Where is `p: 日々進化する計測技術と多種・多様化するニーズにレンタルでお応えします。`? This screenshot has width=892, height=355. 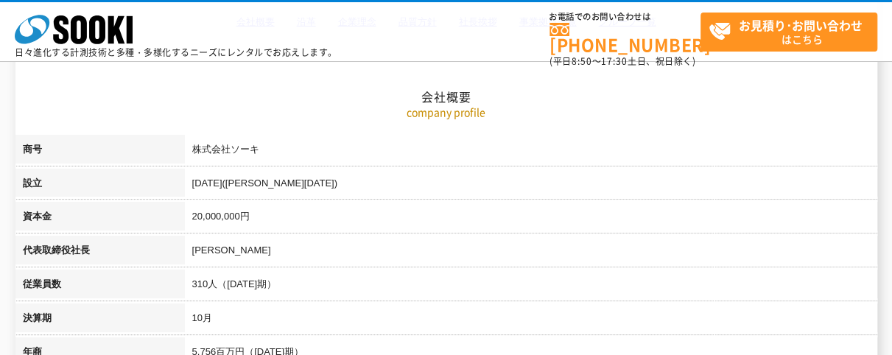
p: 日々進化する計測技術と多種・多様化するニーズにレンタルでお応えします。 is located at coordinates (176, 52).